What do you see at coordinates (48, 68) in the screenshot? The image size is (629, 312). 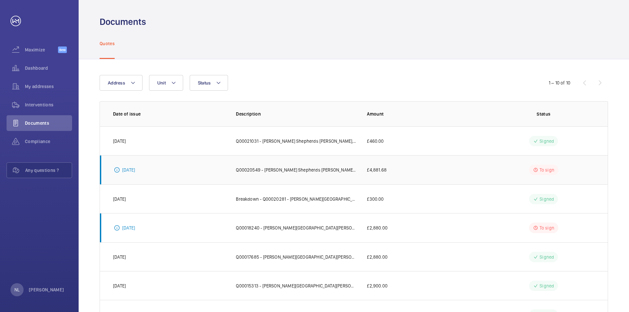 I see `span: Dashboard` at bounding box center [48, 68].